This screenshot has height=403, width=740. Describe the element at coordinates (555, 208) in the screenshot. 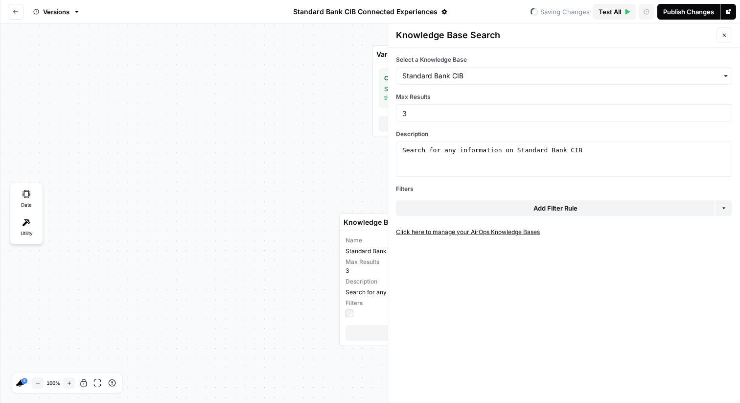

I see `div: Add Filter Rule` at that location.